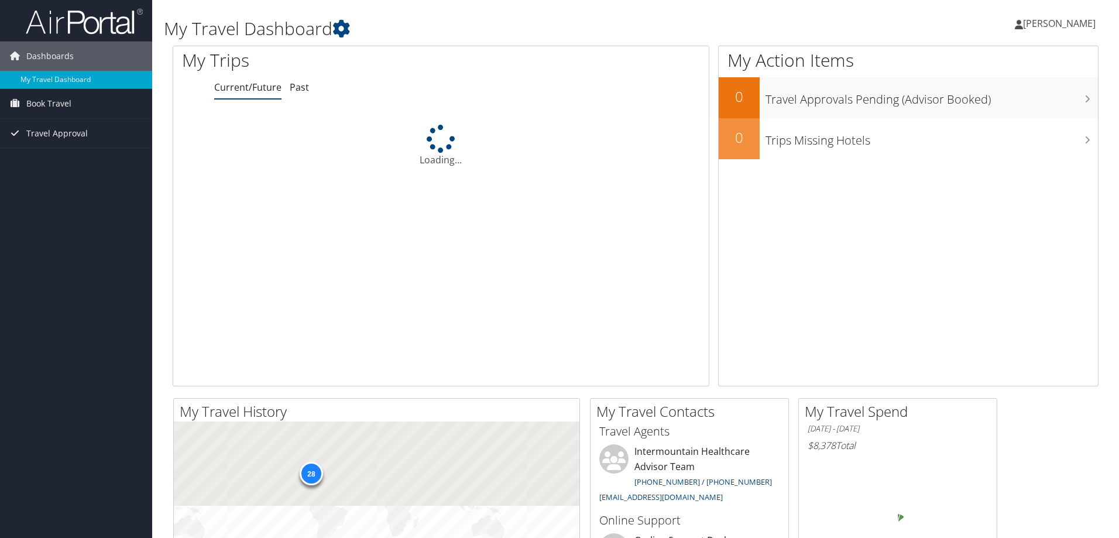 This screenshot has width=1119, height=538. I want to click on li: Intermountain Healthcare Advisor Team, so click(690, 475).